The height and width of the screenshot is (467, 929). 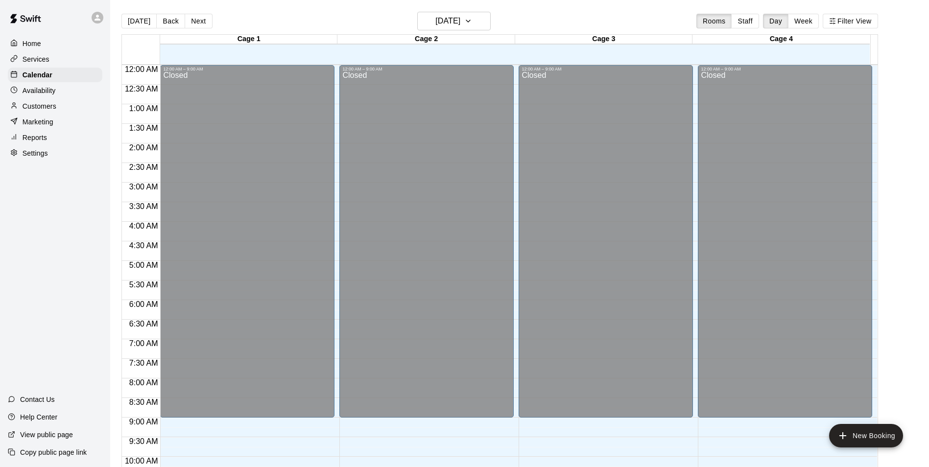 I want to click on span: 5:00 AM, so click(x=144, y=265).